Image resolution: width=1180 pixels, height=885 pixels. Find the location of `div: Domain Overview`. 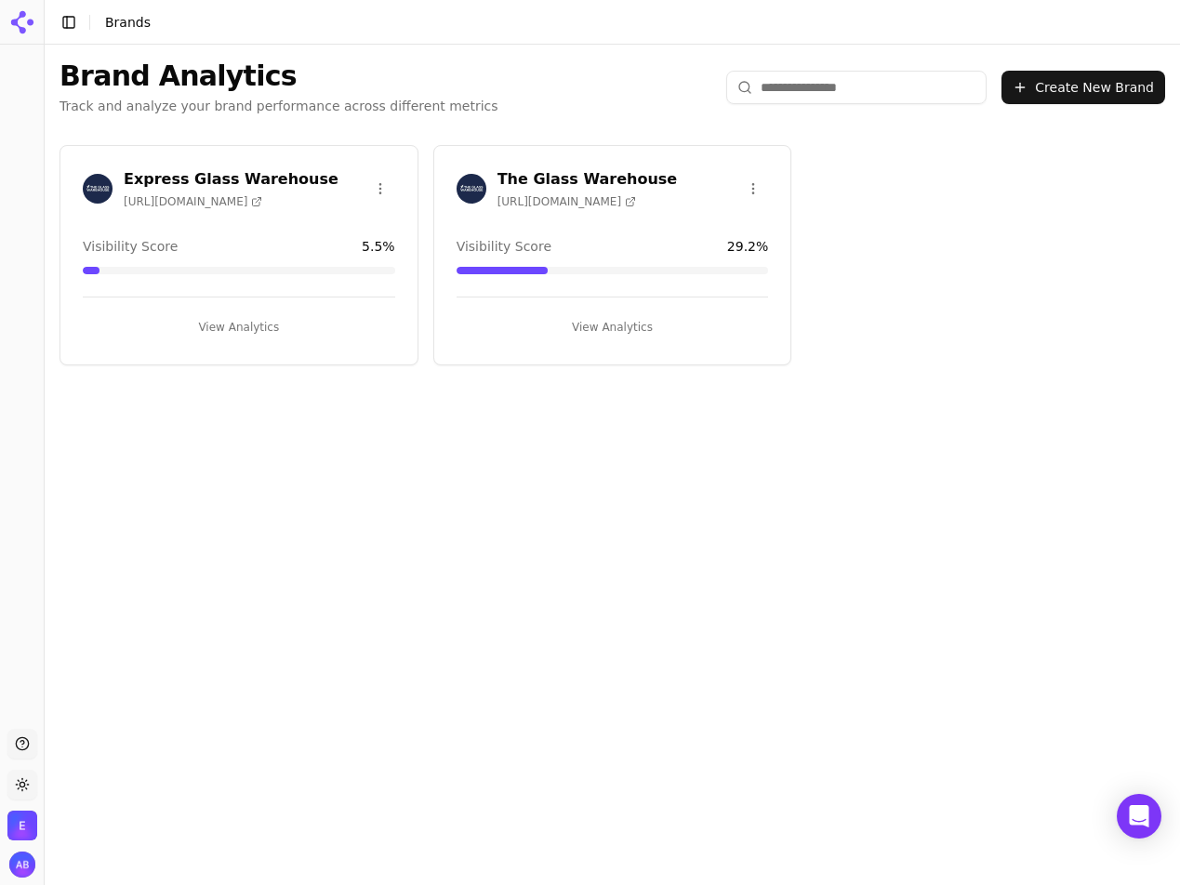

div: Domain Overview is located at coordinates (118, 115).